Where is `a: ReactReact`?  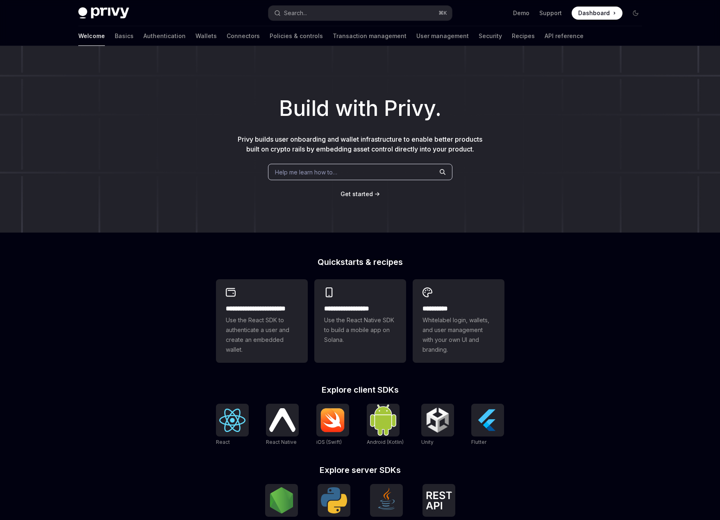 a: ReactReact is located at coordinates (232, 425).